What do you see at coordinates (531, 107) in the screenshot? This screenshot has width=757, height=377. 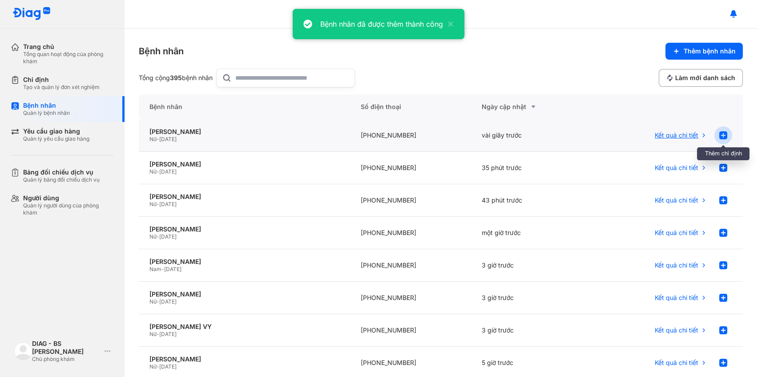 I see `div: Ngày cập nhật` at bounding box center [531, 107].